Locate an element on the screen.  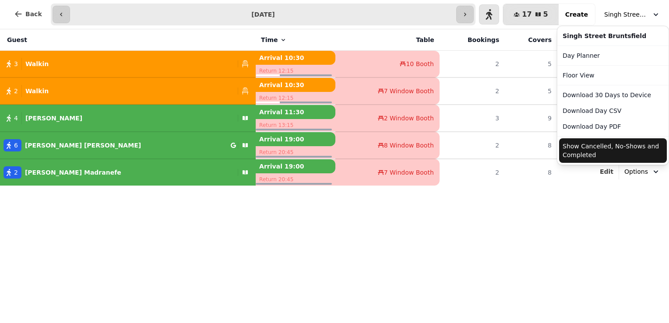
span: Singh Street Bruntsfield is located at coordinates (626, 14).